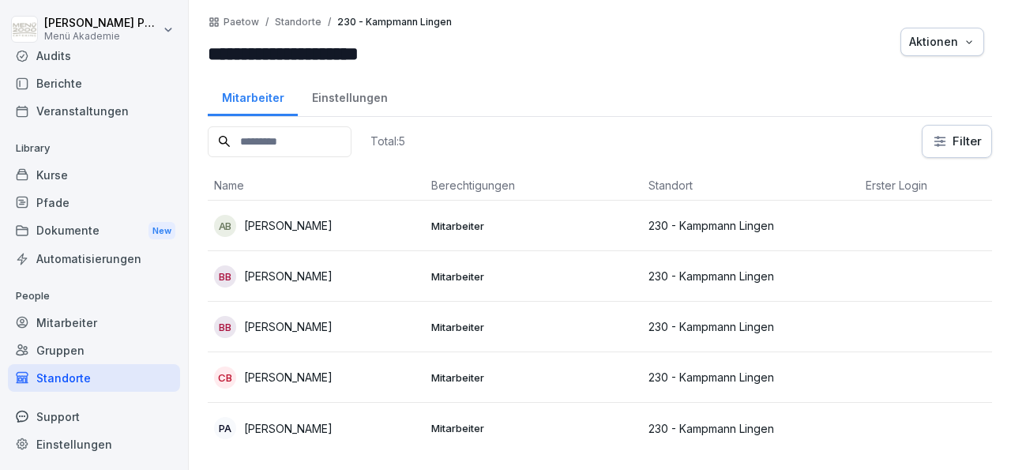 The image size is (1011, 470). Describe the element at coordinates (94, 174) in the screenshot. I see `a: Kurse` at that location.